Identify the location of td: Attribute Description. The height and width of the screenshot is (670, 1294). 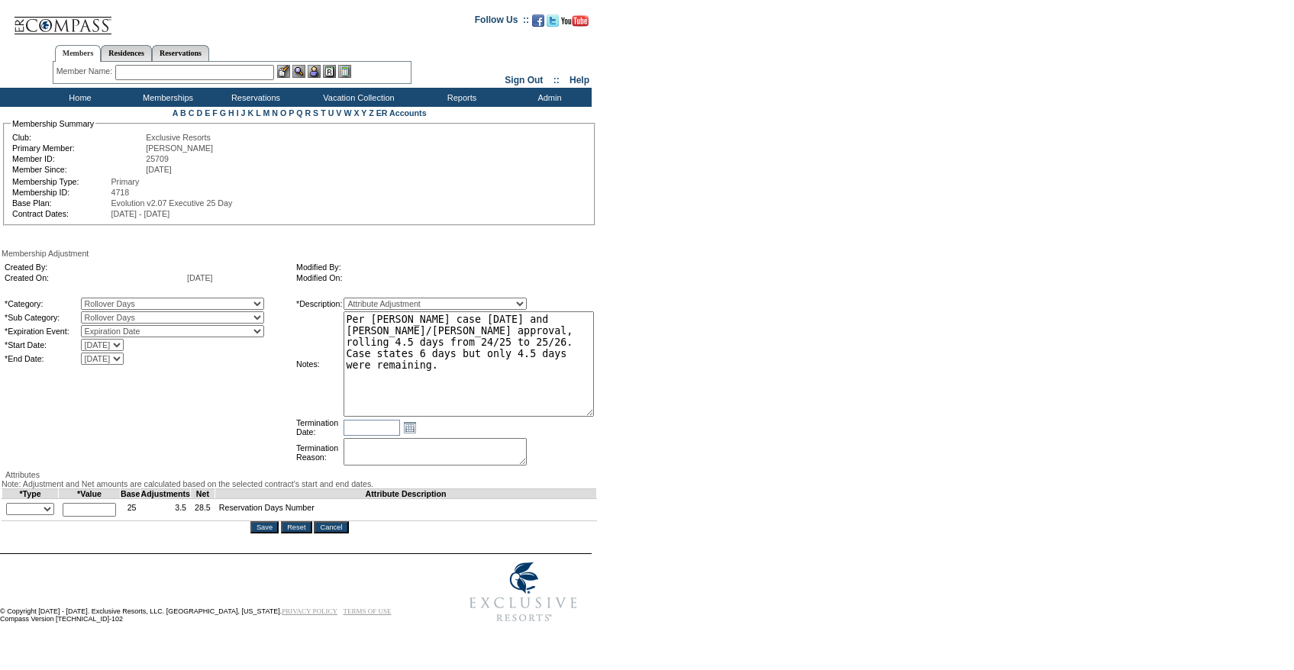
(405, 494).